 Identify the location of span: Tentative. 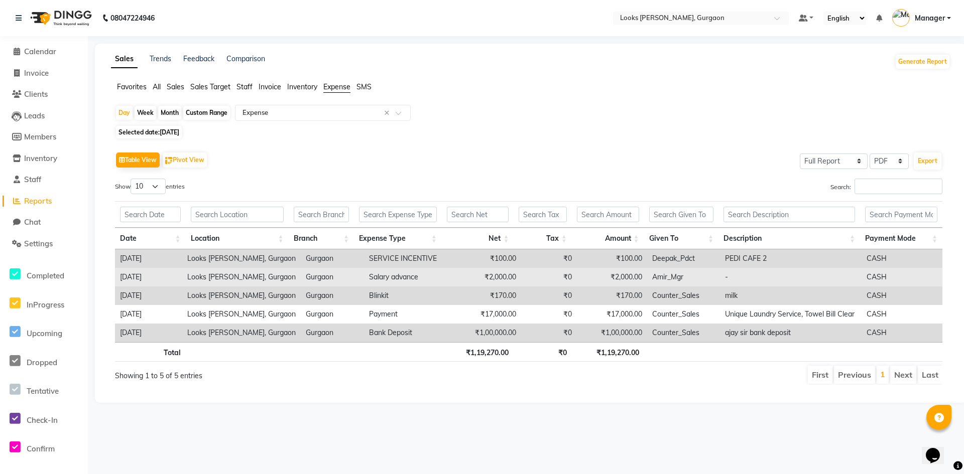
(43, 391).